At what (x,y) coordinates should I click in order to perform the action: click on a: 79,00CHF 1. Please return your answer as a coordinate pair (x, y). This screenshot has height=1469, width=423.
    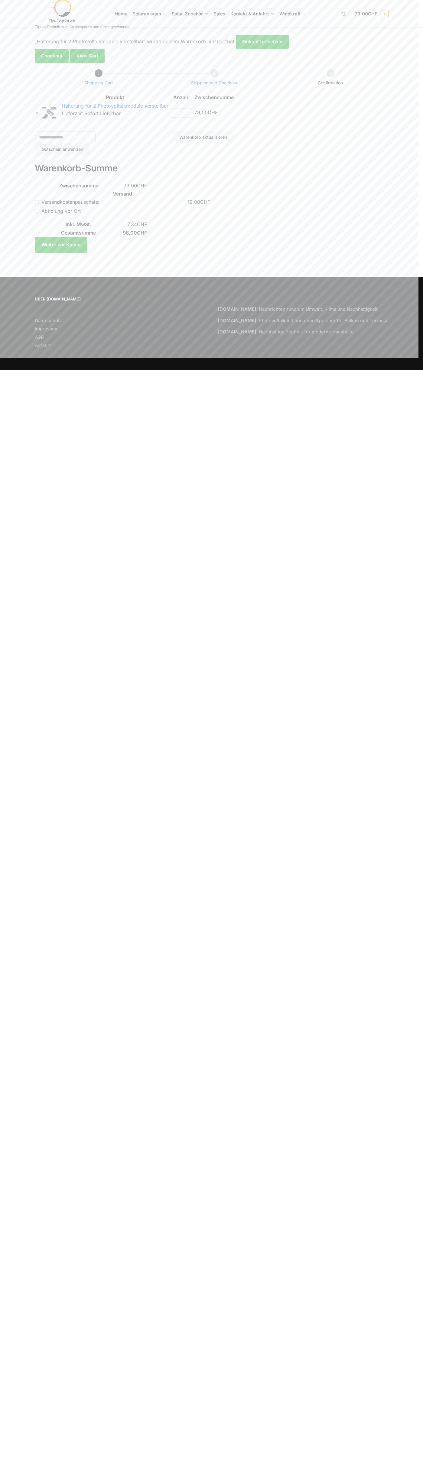
    Looking at the image, I should click on (371, 14).